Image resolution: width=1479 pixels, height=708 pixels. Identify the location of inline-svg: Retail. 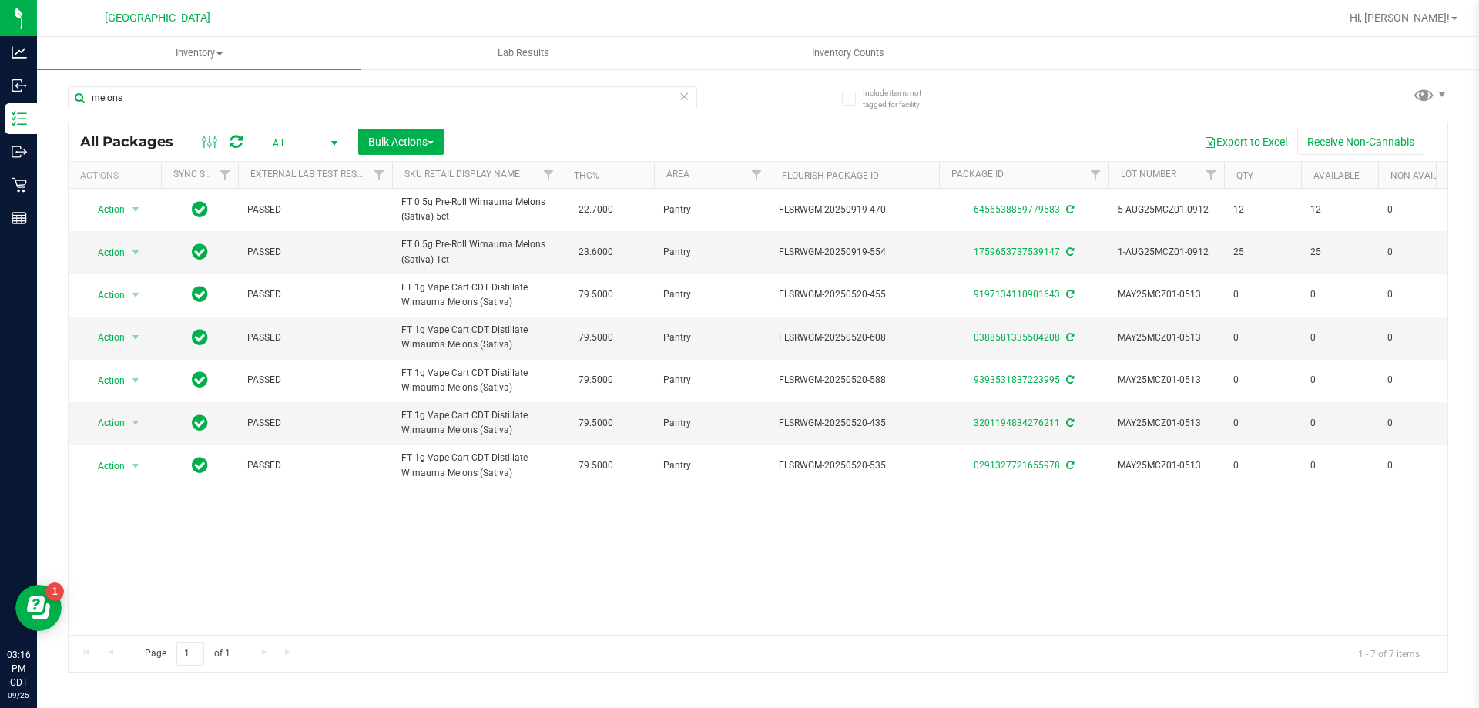
(19, 185).